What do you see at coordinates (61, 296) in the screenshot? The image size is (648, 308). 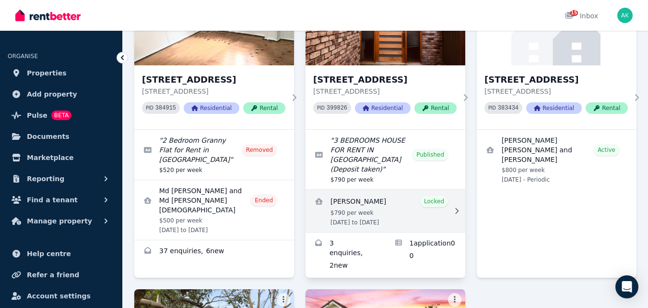 I see `a: Account settings` at bounding box center [61, 296].